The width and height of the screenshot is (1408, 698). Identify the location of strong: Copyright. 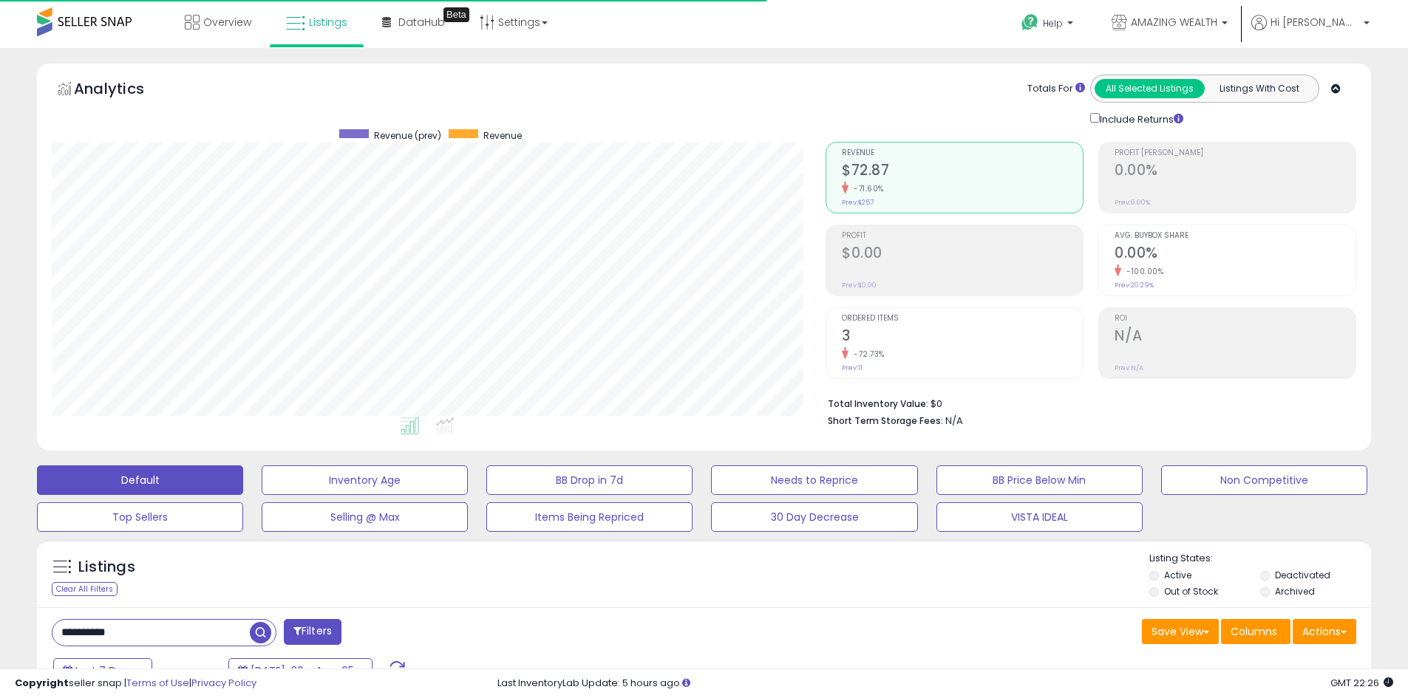
(41, 683).